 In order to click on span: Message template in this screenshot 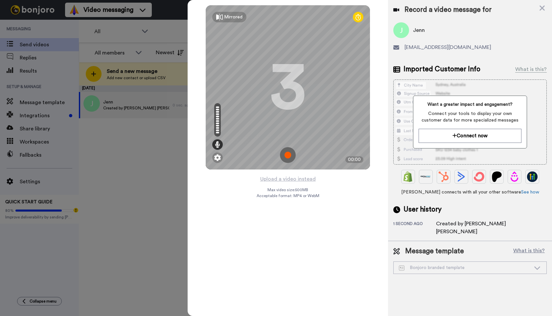, I will do `click(434, 251)`.